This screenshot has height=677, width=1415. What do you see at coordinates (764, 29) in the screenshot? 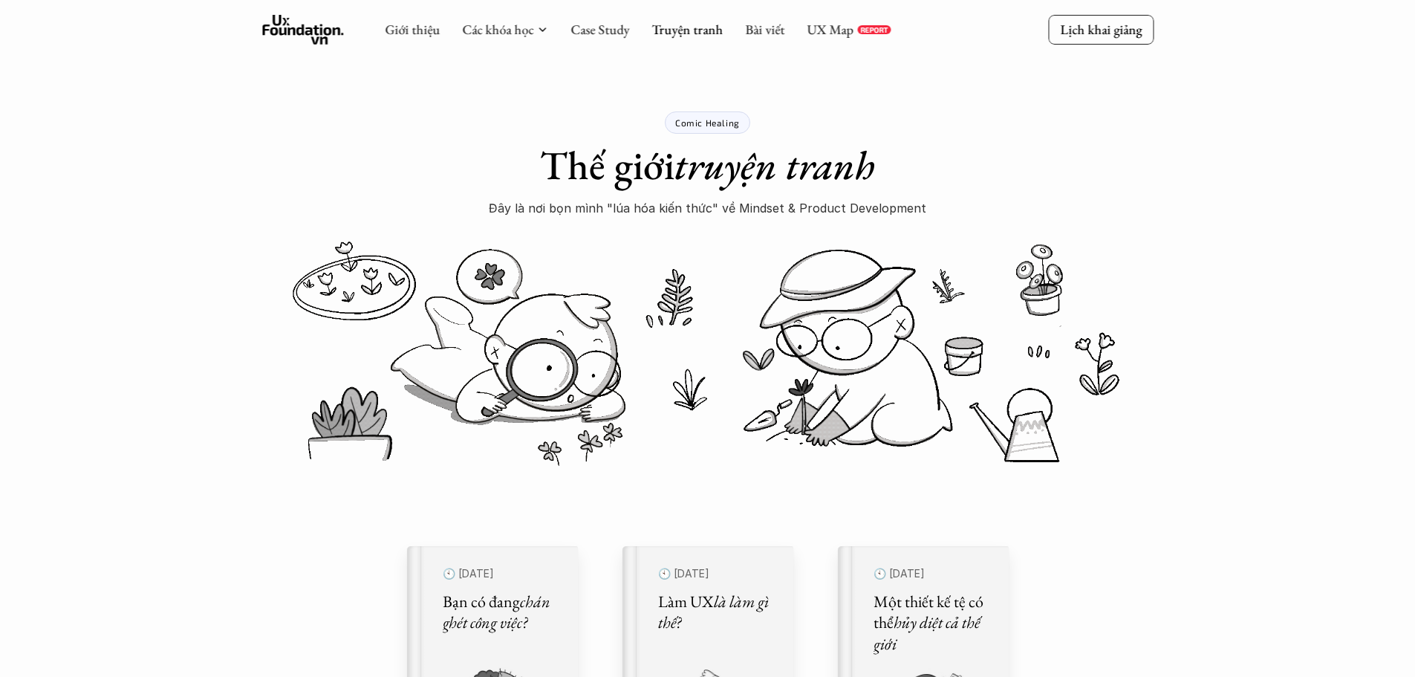
I see `a: Bài viết` at bounding box center [764, 29].